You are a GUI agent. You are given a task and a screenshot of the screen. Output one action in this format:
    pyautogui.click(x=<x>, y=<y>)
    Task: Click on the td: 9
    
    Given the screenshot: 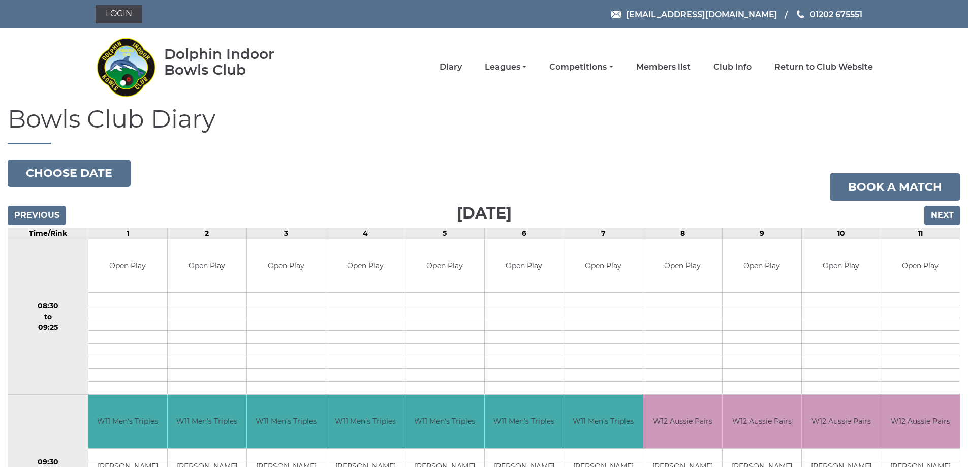 What is the action you would take?
    pyautogui.click(x=762, y=233)
    